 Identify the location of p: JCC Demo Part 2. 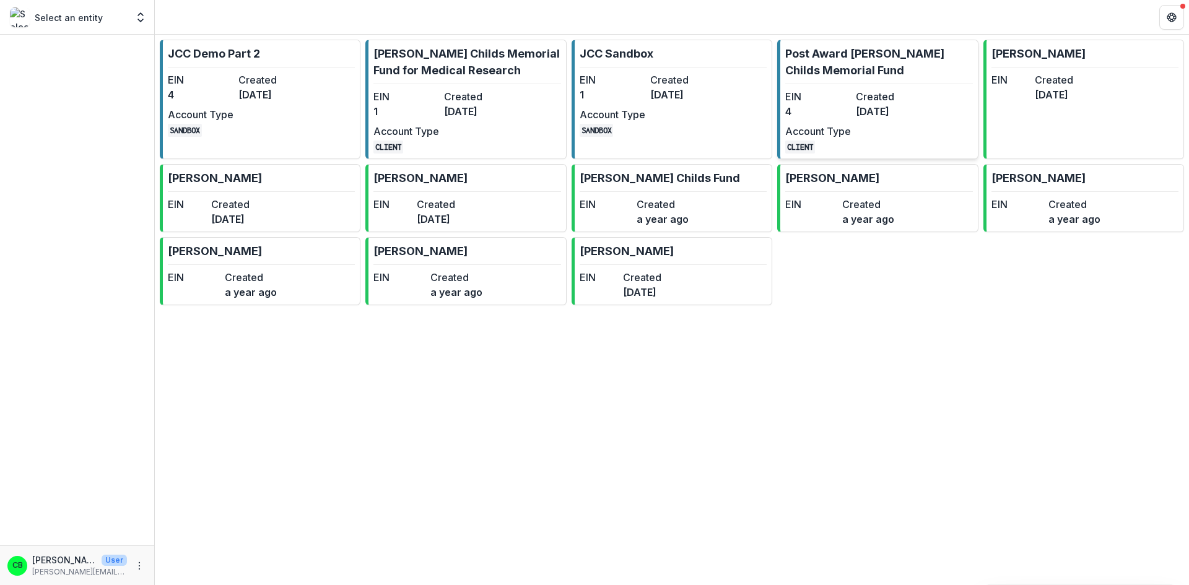
(214, 53).